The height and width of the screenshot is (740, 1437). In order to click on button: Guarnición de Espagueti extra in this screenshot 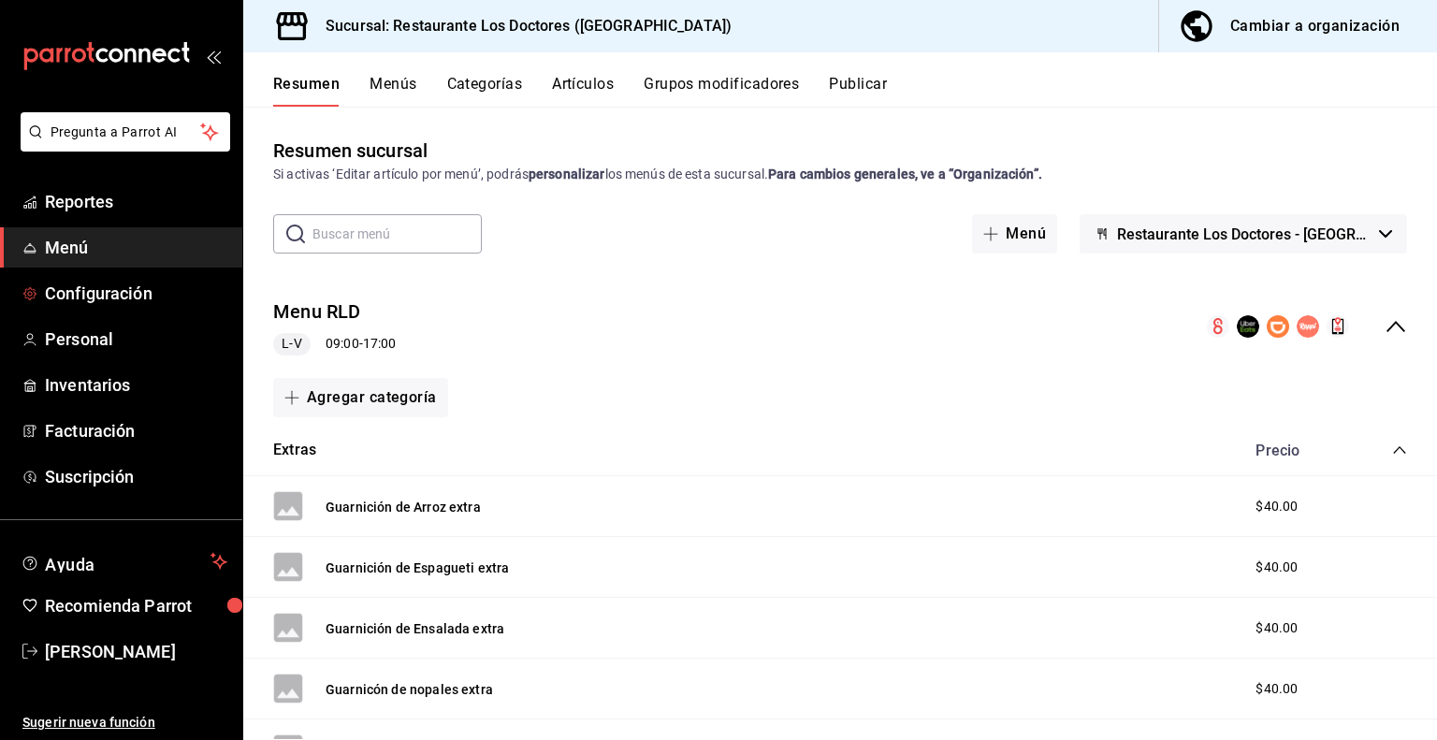, I will do `click(417, 568)`.